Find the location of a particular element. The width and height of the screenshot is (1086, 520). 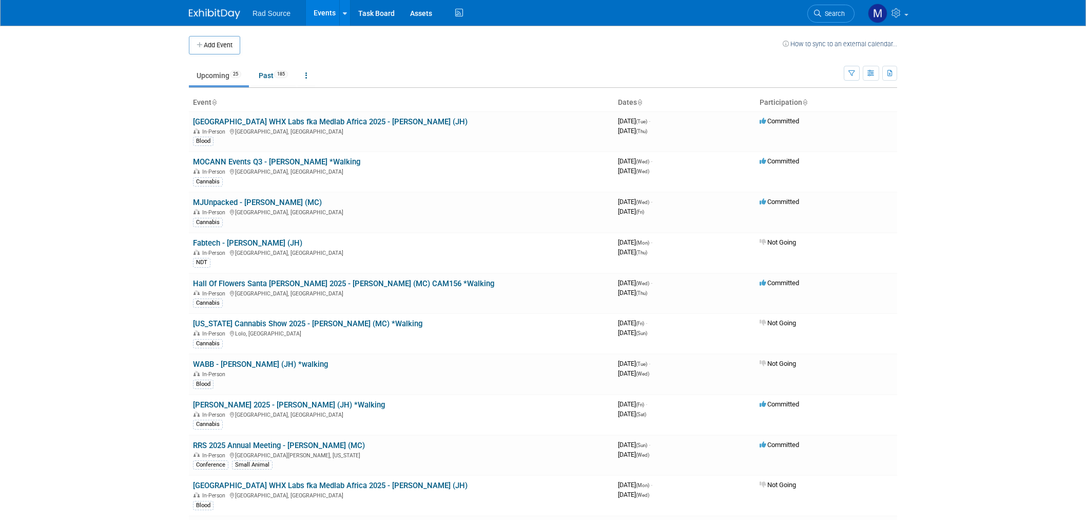

span: (Tue) is located at coordinates (642, 363).